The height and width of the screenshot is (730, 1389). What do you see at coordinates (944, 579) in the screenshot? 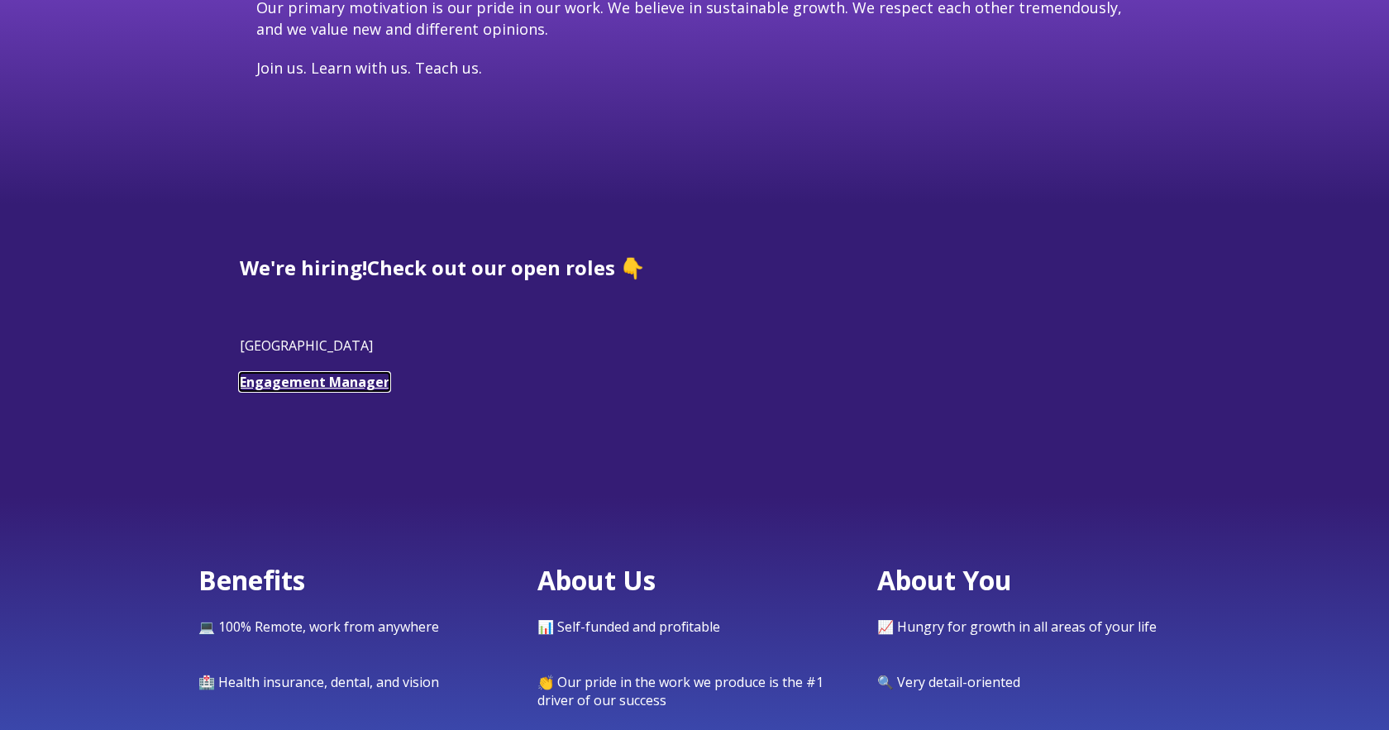
I see `span: About You` at bounding box center [944, 579].